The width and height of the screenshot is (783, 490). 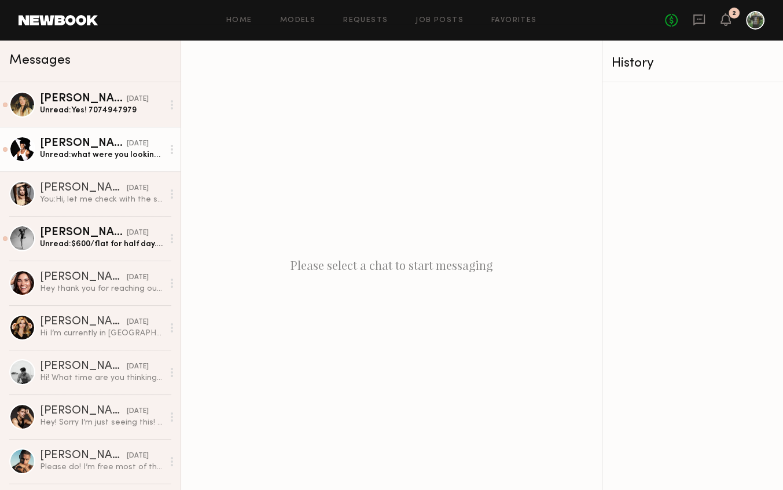 I want to click on a: Models, so click(x=298, y=20).